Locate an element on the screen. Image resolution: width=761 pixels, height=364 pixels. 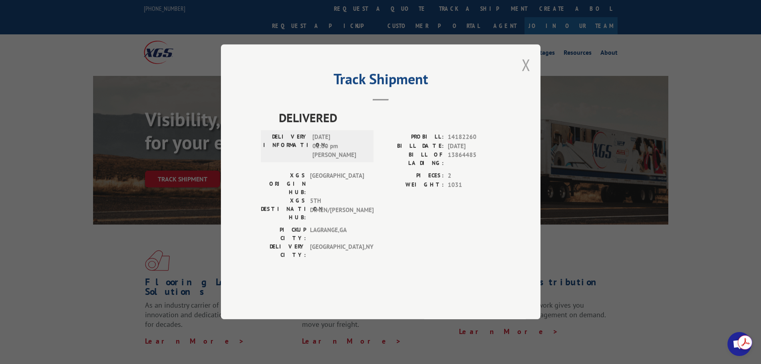
h2: Track Shipment is located at coordinates (381, 81).